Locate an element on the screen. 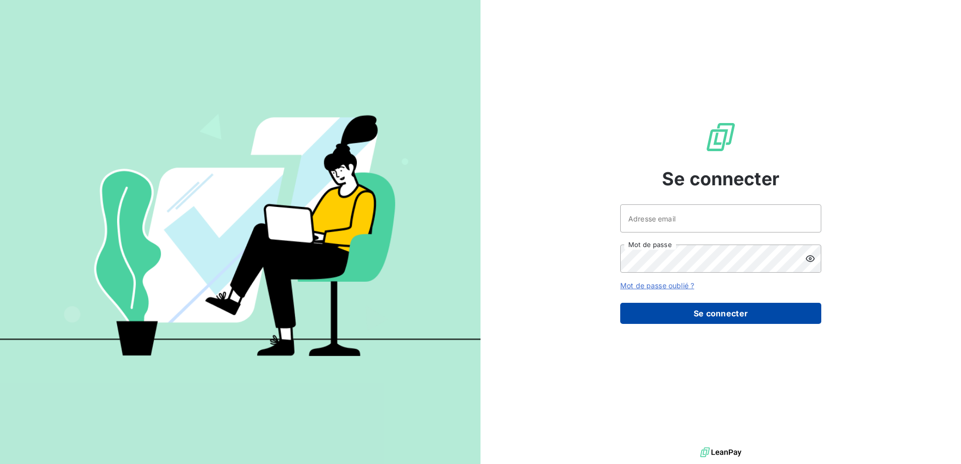 This screenshot has width=961, height=464. a: Mot de passe oublié ? is located at coordinates (657, 285).